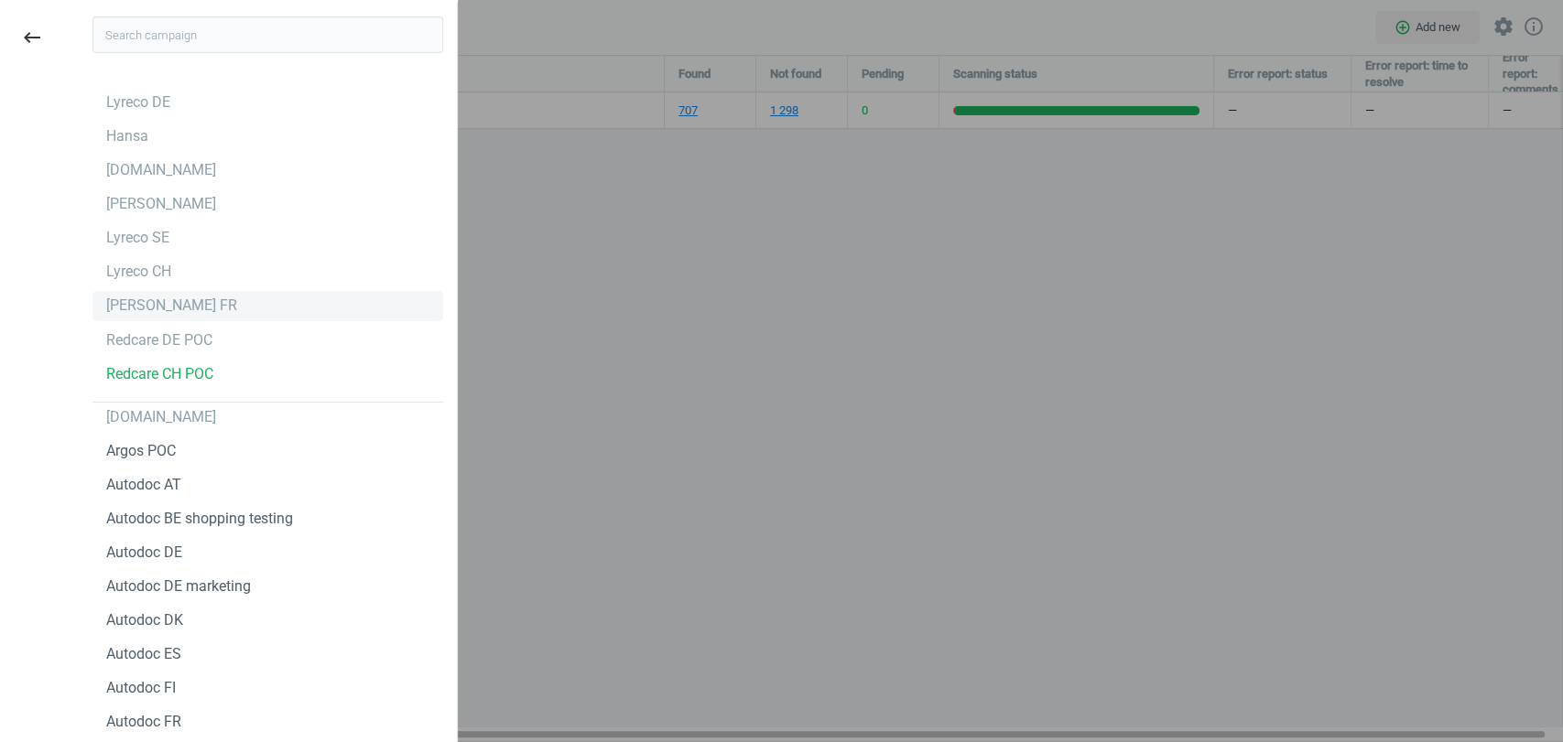 This screenshot has width=1563, height=742. I want to click on div: Autodoc DE, so click(144, 553).